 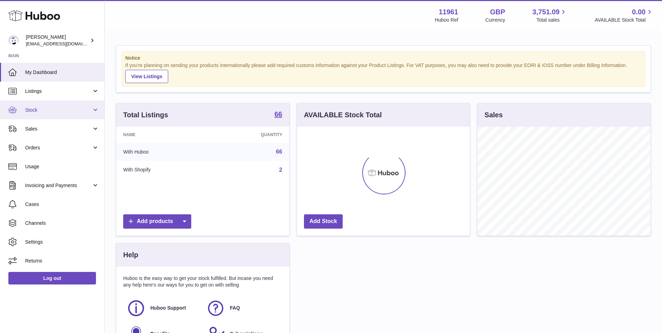 I want to click on a: Log out, so click(x=52, y=278).